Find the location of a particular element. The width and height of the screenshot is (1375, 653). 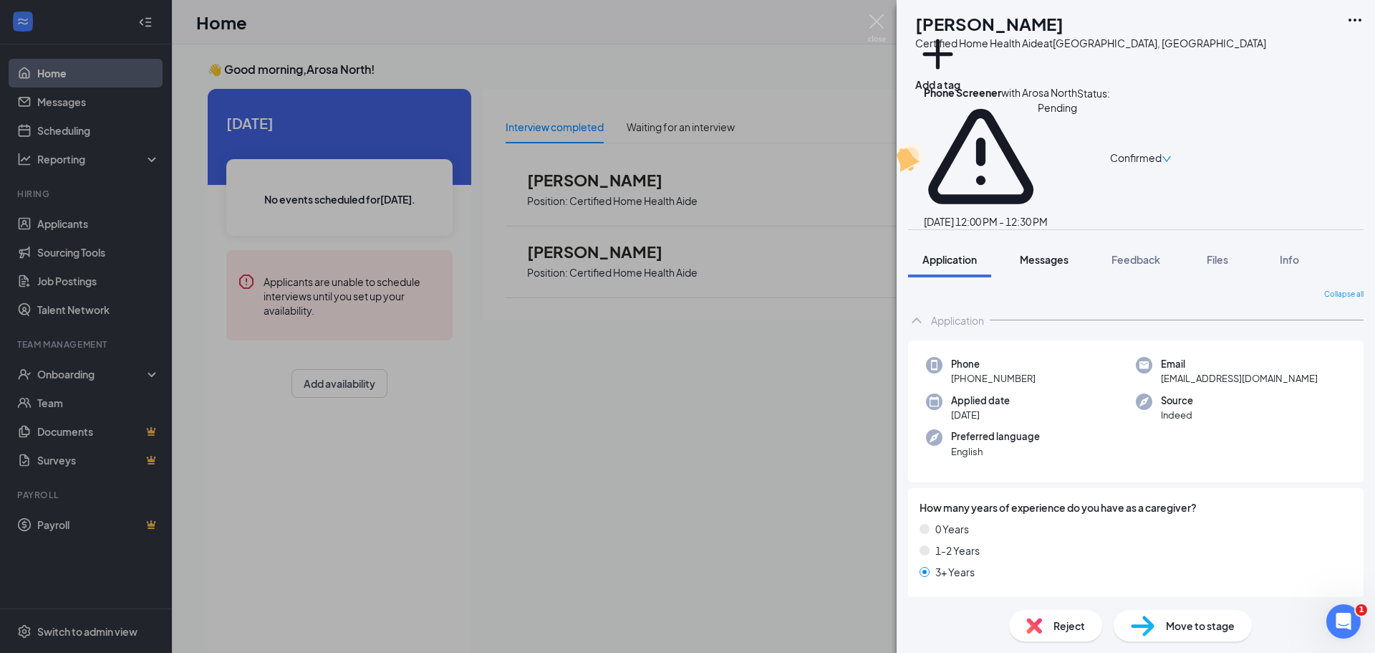

span: down is located at coordinates (1167, 159).